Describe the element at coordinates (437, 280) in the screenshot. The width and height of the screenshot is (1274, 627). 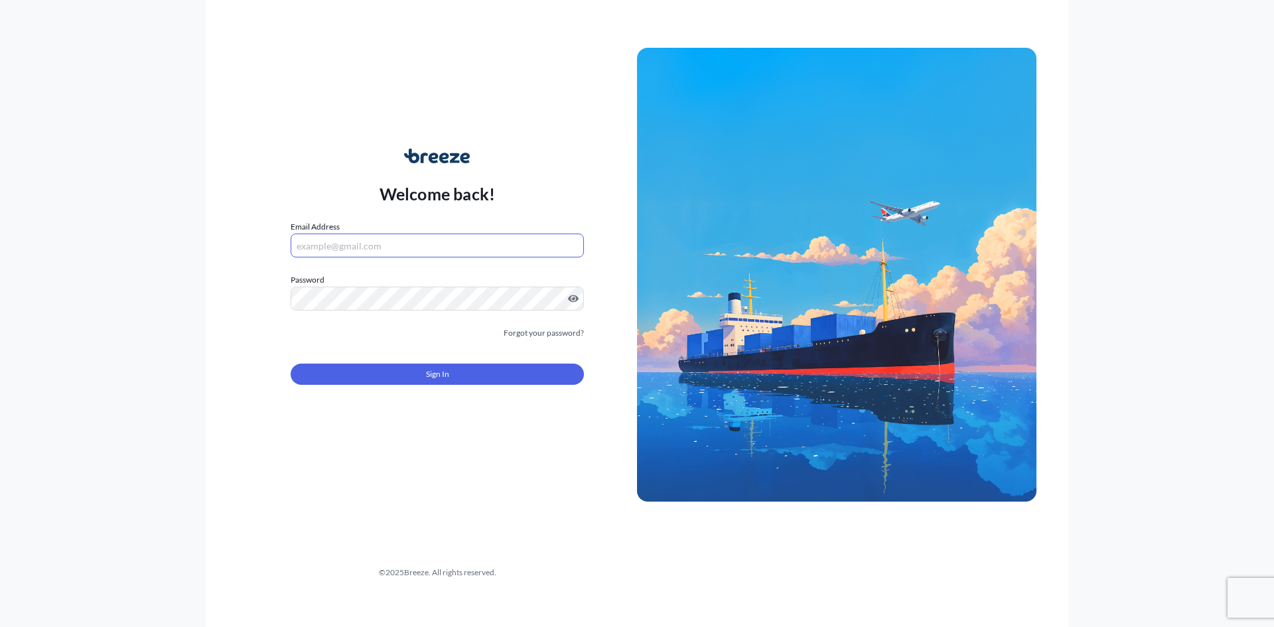
I see `label: Password` at that location.